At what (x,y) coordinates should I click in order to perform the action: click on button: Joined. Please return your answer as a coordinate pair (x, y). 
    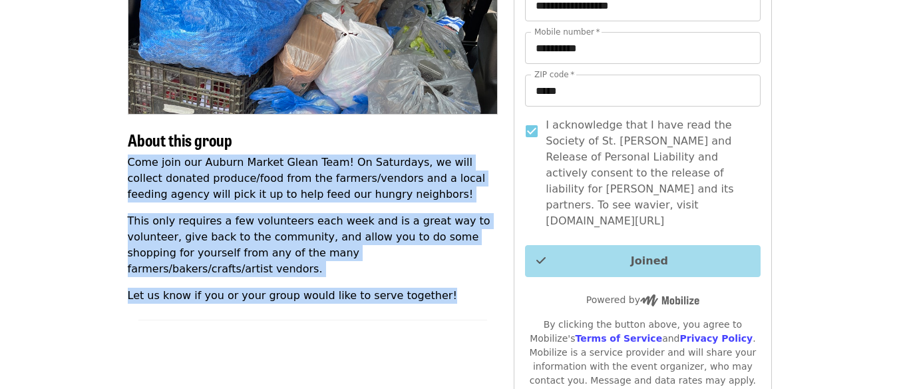
    Looking at the image, I should click on (642, 261).